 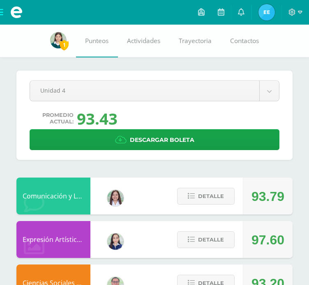 What do you see at coordinates (195, 41) in the screenshot?
I see `span: Trayectoria` at bounding box center [195, 41].